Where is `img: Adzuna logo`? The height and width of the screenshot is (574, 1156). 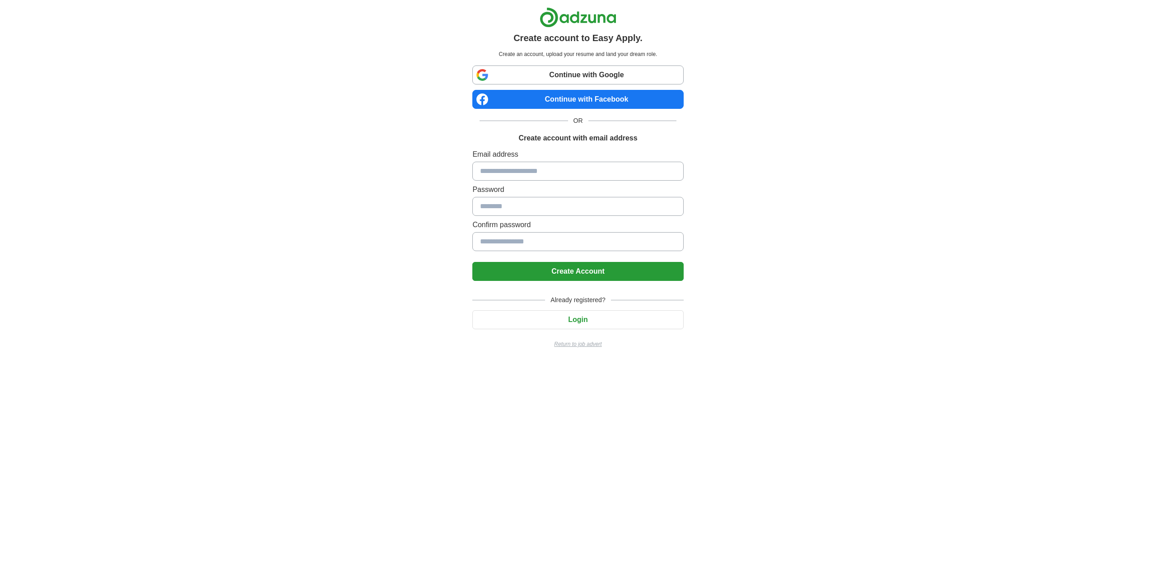 img: Adzuna logo is located at coordinates (578, 17).